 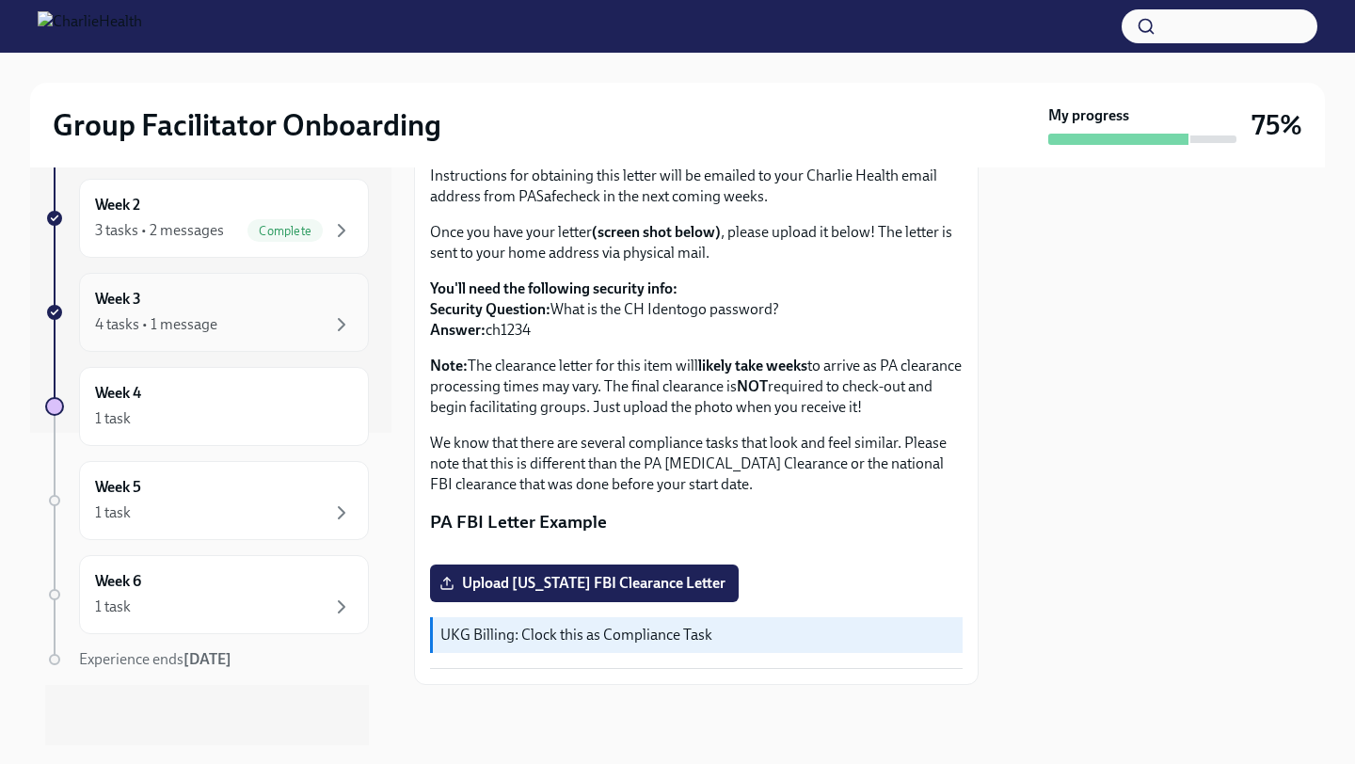 I want to click on strong: likely take weeks, so click(x=753, y=365).